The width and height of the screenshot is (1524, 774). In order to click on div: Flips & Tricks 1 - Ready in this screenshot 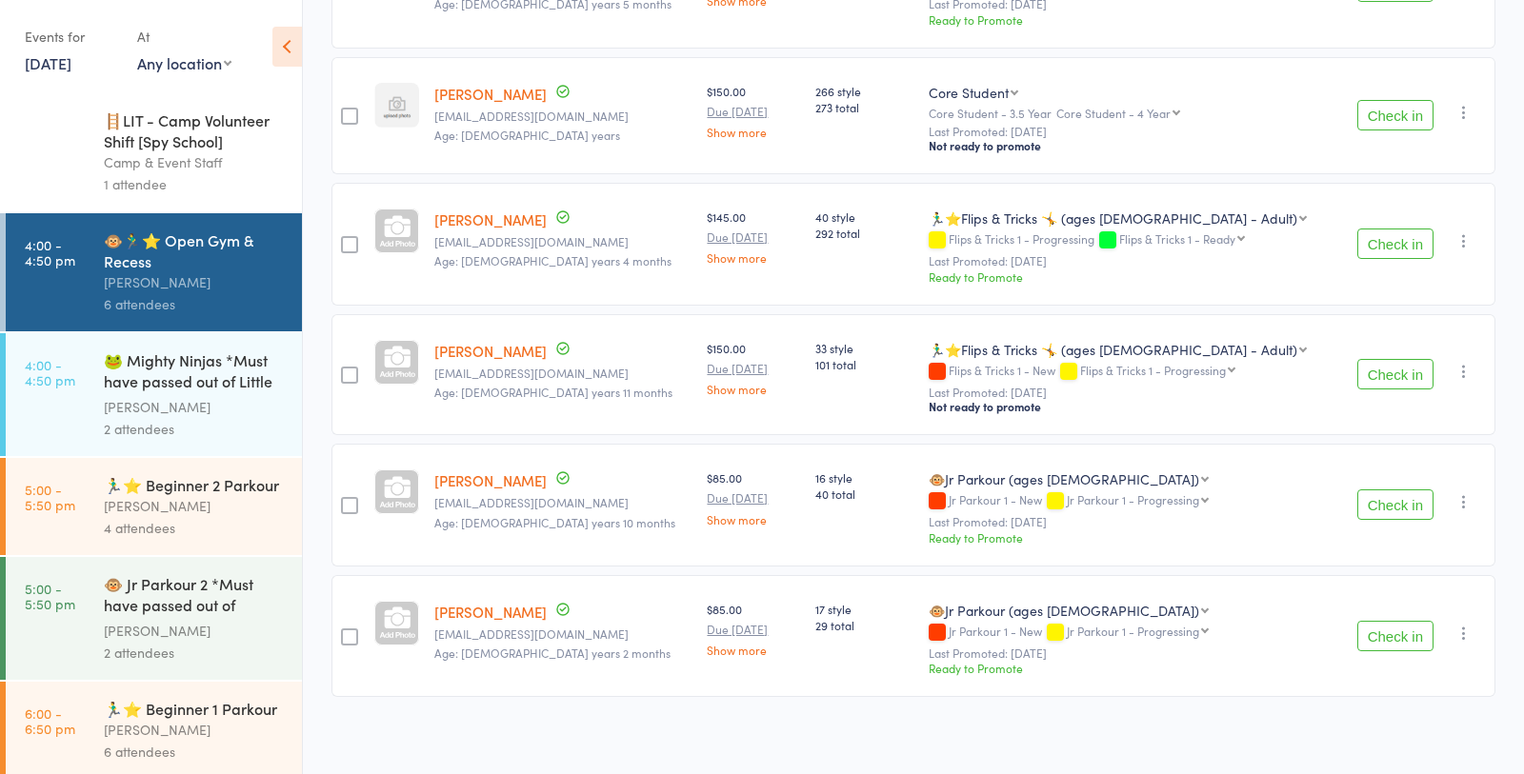, I will do `click(1177, 238)`.